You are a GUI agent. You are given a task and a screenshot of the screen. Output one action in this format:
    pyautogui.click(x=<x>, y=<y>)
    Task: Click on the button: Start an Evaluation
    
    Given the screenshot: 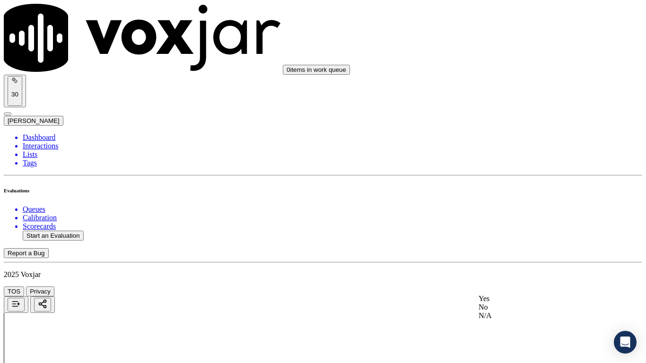 What is the action you would take?
    pyautogui.click(x=53, y=236)
    